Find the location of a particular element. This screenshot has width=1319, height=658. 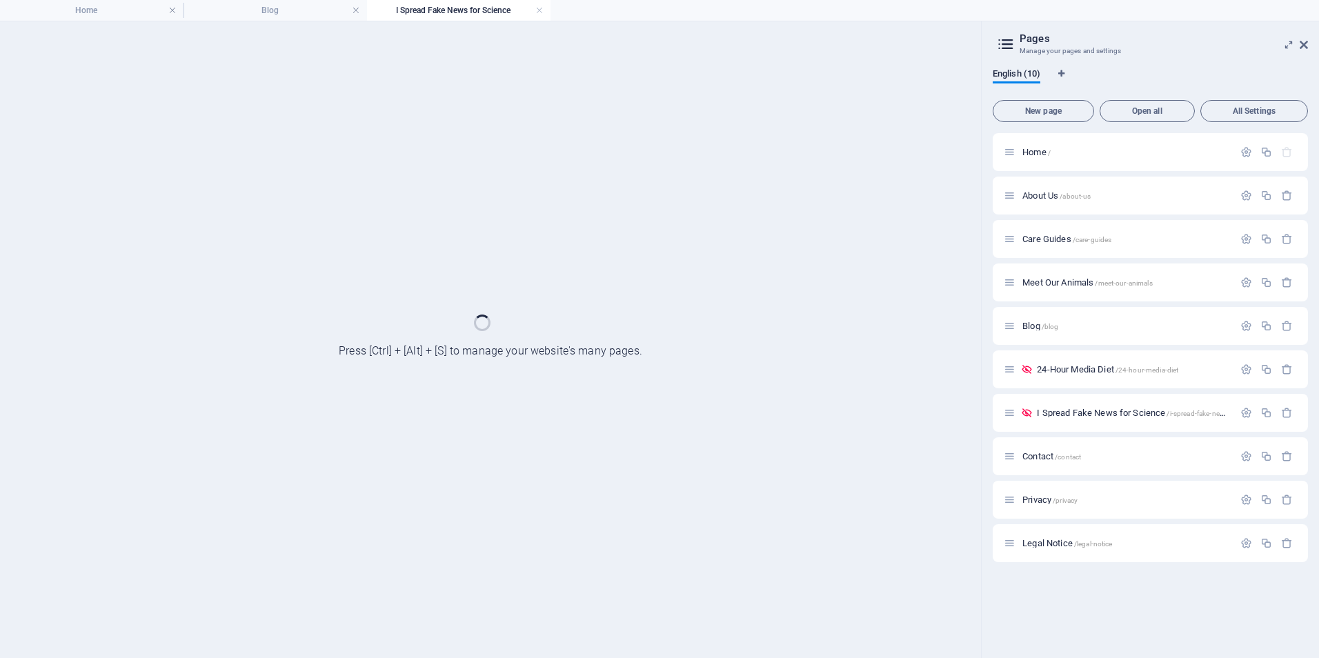

button: All Settings is located at coordinates (1254, 111).